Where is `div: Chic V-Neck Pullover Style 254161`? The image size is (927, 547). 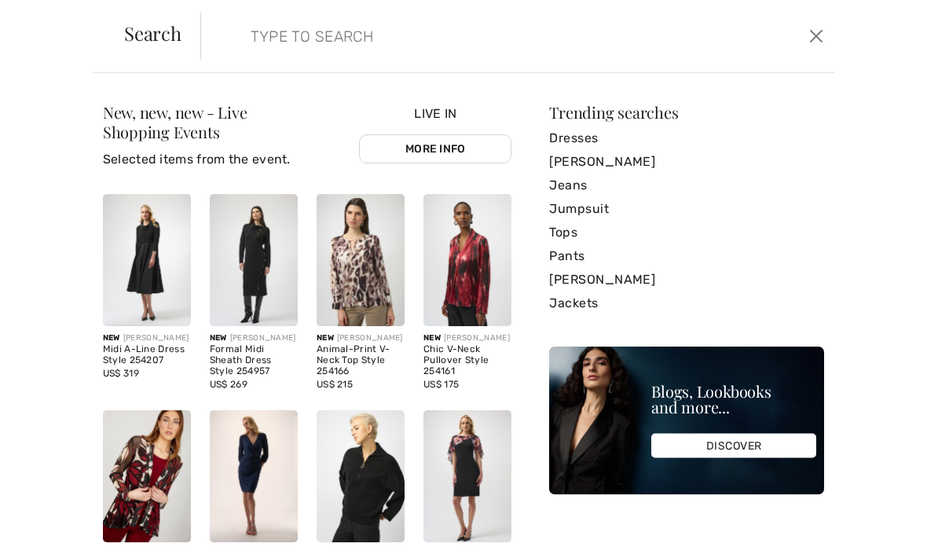 div: Chic V-Neck Pullover Style 254161 is located at coordinates (468, 360).